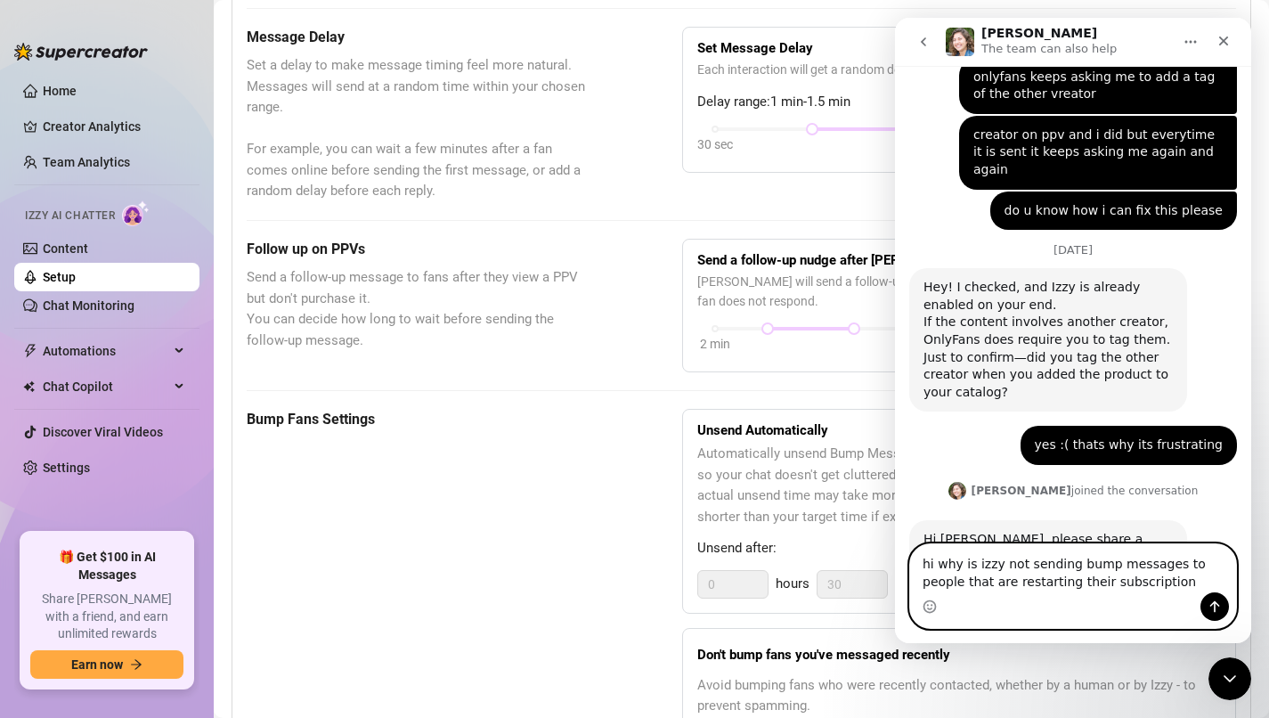 The image size is (1269, 718). What do you see at coordinates (296, 24) in the screenshot?
I see `button: Home` at bounding box center [296, 24].